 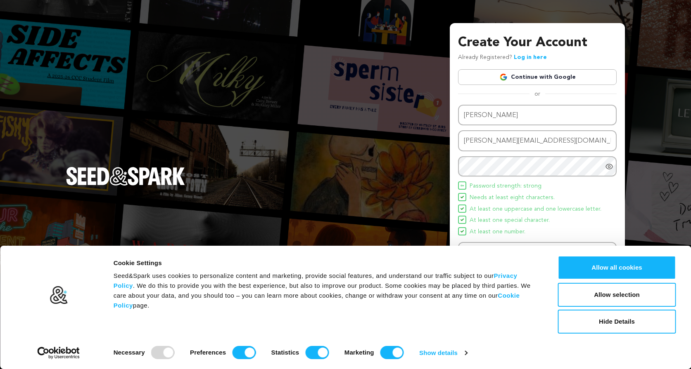 I want to click on a: Usercentrics Cookiebot - opens in a new window, so click(x=58, y=353).